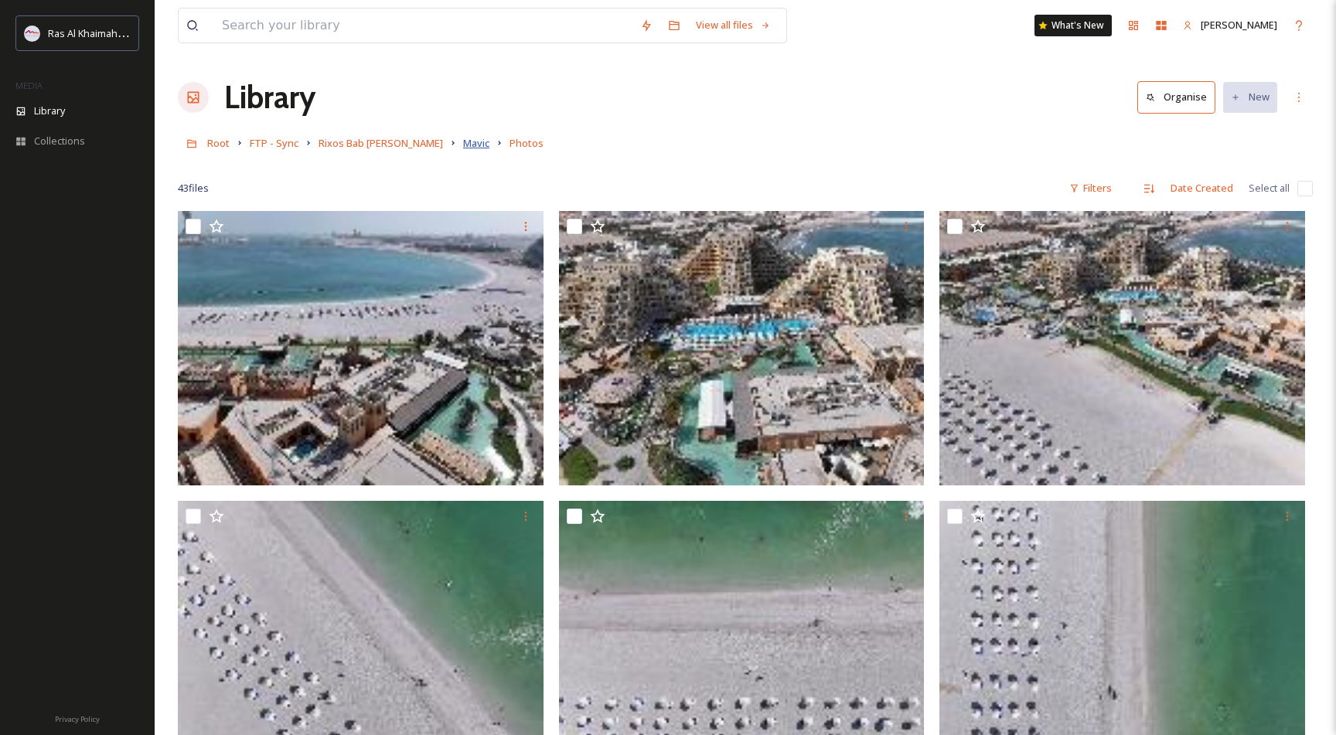 This screenshot has height=735, width=1336. I want to click on div: Filters, so click(1090, 188).